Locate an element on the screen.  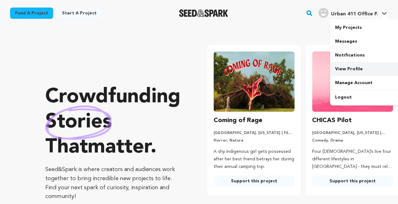
p: A shy indigenous girl gets possessed after her best friend betrays her during their annual campin... is located at coordinates (254, 159).